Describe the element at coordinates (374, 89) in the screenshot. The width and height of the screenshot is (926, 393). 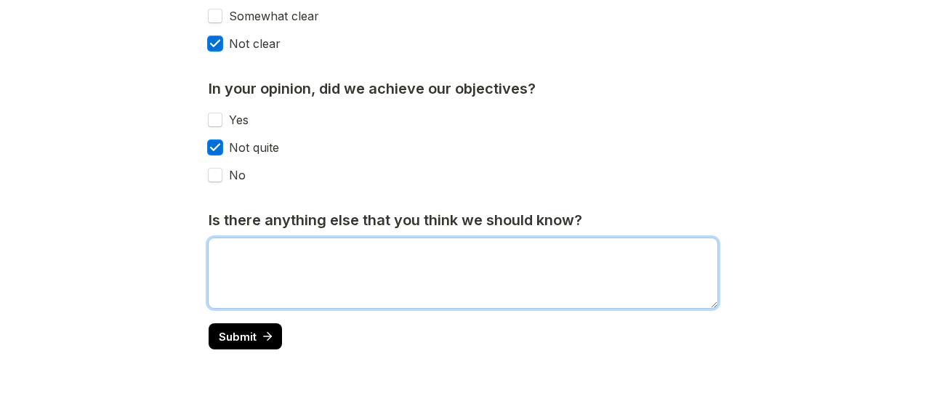
I see `h3: In your opinion, did we achieve our objectives?` at that location.